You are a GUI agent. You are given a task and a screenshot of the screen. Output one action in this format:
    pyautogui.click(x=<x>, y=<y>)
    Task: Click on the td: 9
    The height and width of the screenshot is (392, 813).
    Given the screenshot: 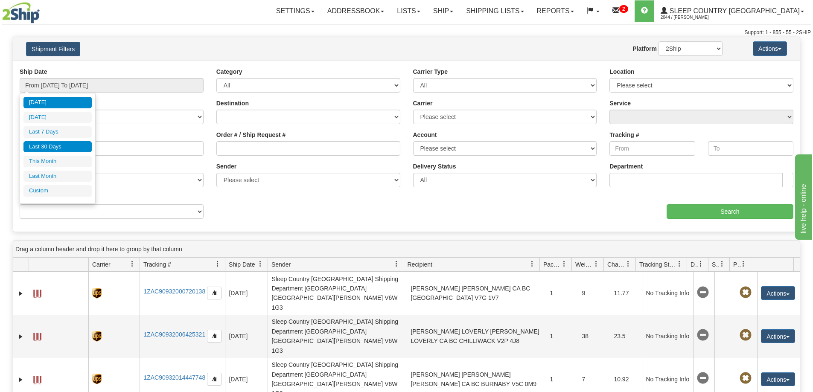 What is the action you would take?
    pyautogui.click(x=594, y=293)
    